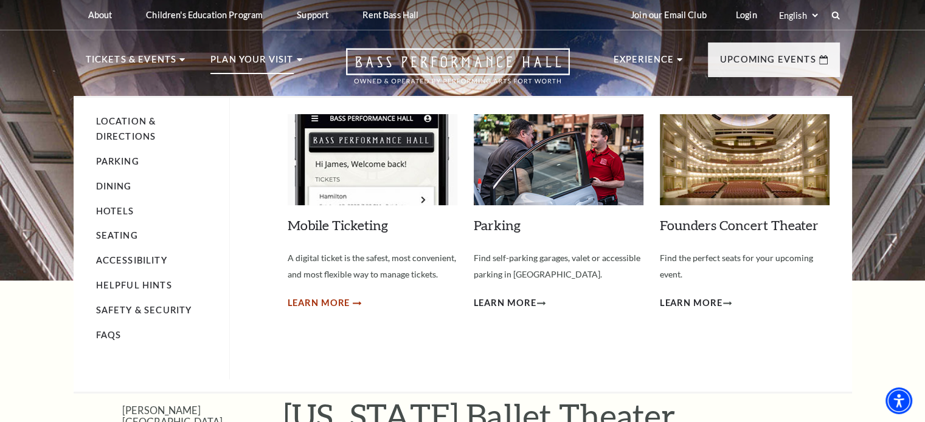  What do you see at coordinates (131, 63) in the screenshot?
I see `p: Tickets & Events` at bounding box center [131, 63].